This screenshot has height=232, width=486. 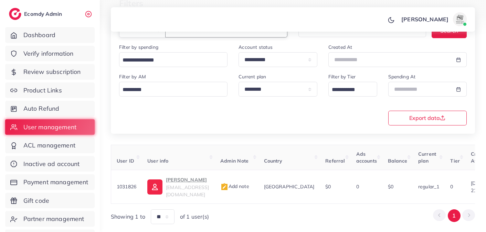 I want to click on span: Referral, so click(x=335, y=161).